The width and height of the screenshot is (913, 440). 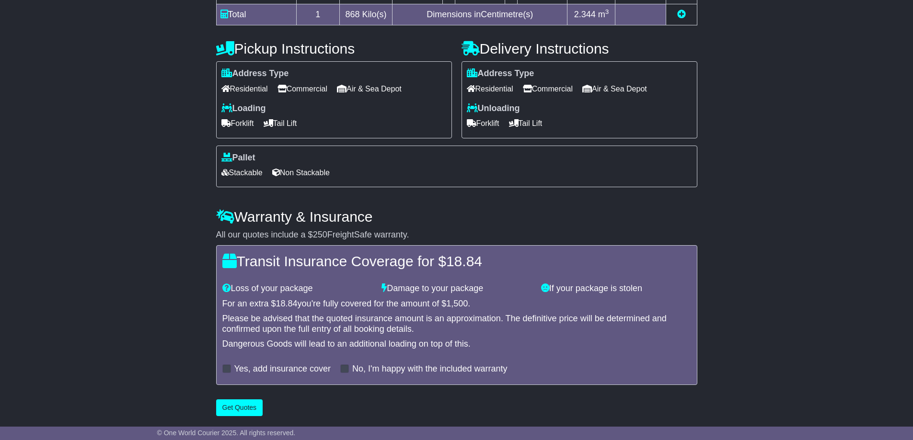 What do you see at coordinates (243, 109) in the screenshot?
I see `label: Loading` at bounding box center [243, 109].